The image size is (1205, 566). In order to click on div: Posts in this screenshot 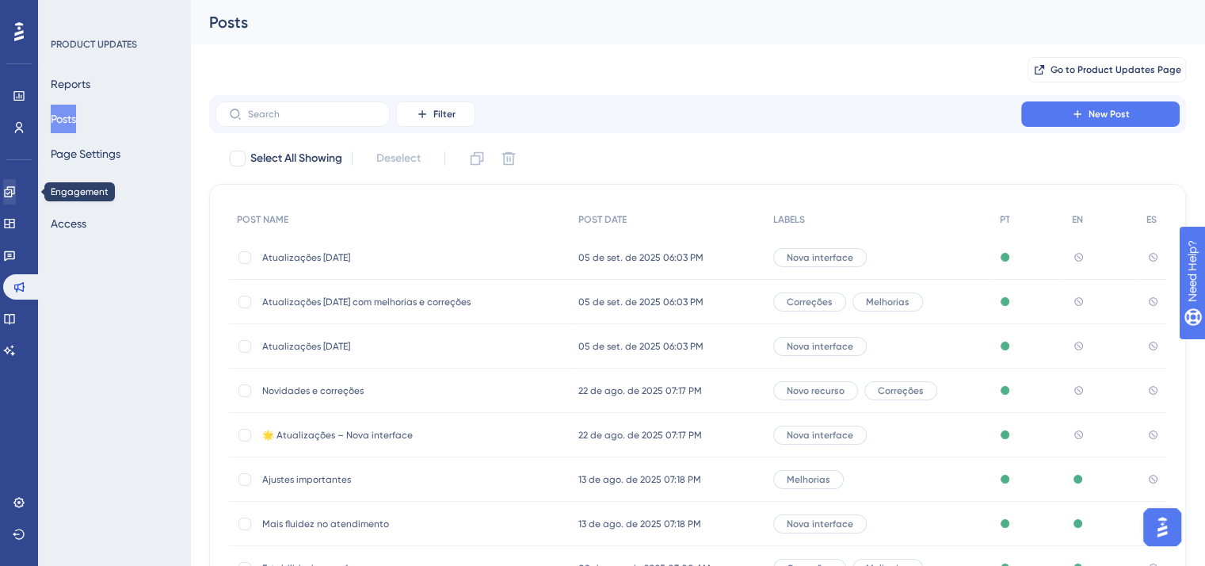, I will do `click(678, 22)`.